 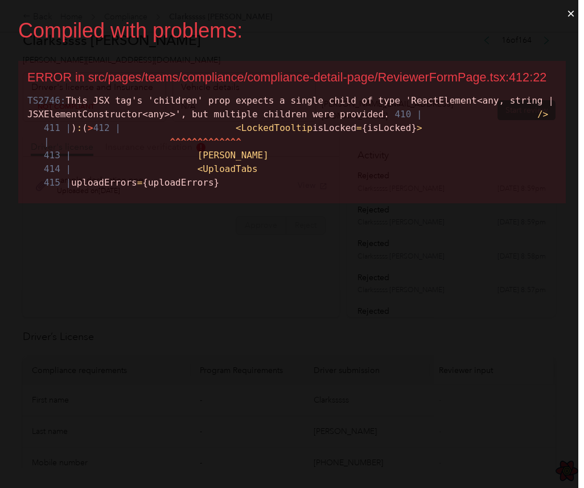 What do you see at coordinates (292, 77) in the screenshot?
I see `div: ERROR in src/pages/teams/compliance/compliance-detail-page/ReviewerFormPage.tsx:412:22` at bounding box center [292, 77].